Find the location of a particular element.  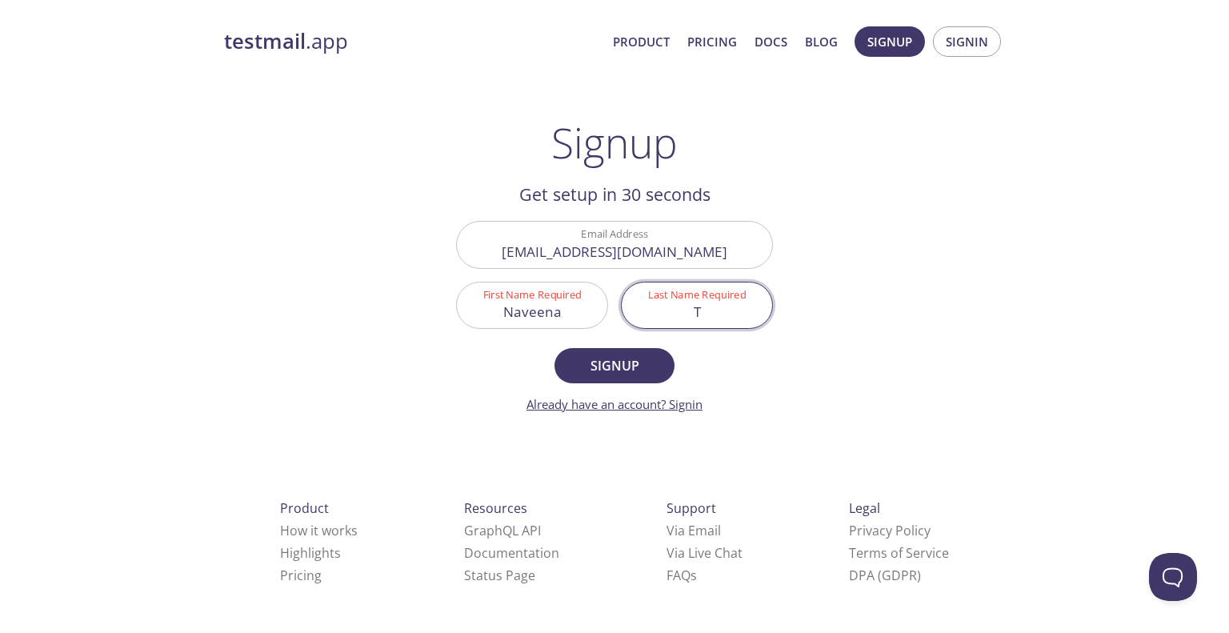

a: Terms of Service is located at coordinates (898, 553).